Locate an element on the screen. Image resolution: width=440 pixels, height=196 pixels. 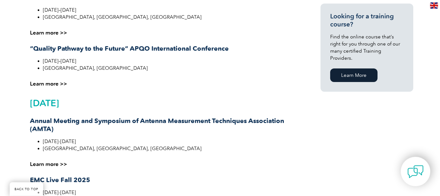
strong: “Quality Pathway to the Future” APQO International Conference is located at coordinates (129, 48).